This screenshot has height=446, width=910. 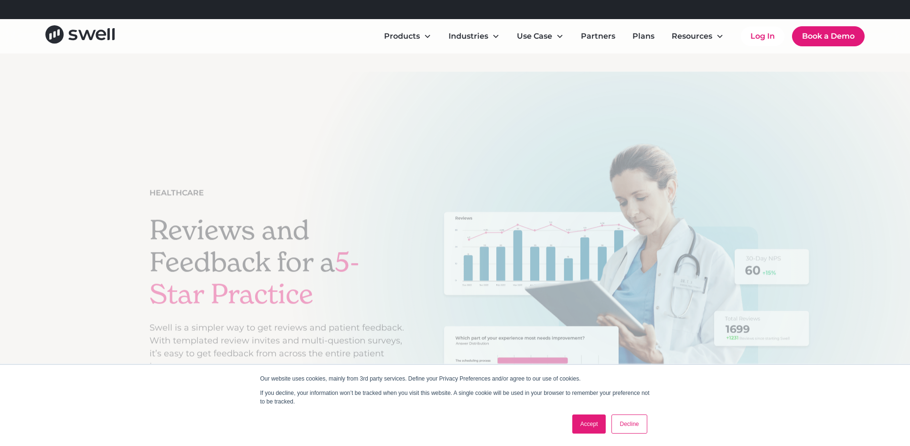 What do you see at coordinates (643, 36) in the screenshot?
I see `a: Plans` at bounding box center [643, 36].